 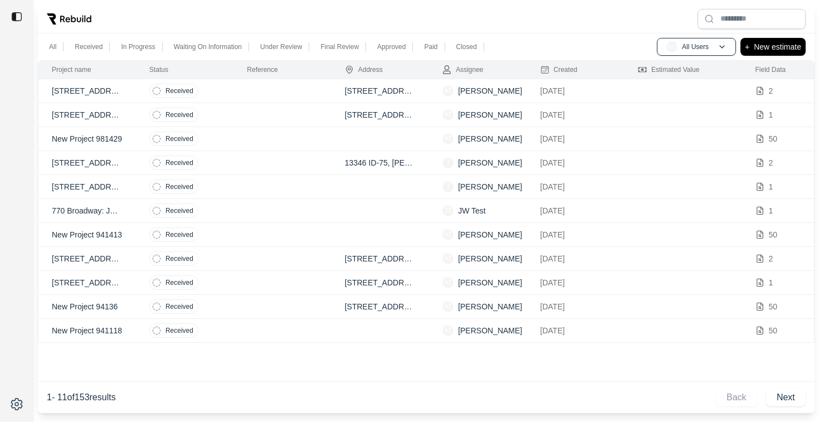 I want to click on div: Project name, so click(x=71, y=70).